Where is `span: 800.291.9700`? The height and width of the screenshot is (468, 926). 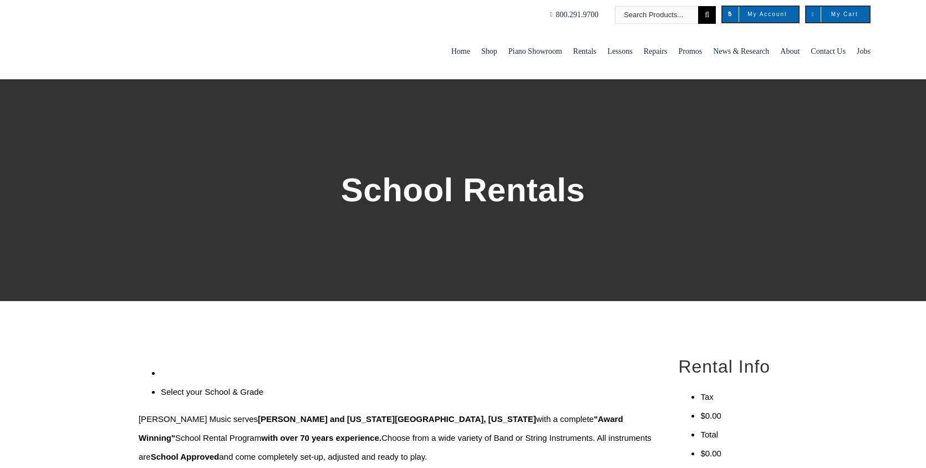 span: 800.291.9700 is located at coordinates (566, 14).